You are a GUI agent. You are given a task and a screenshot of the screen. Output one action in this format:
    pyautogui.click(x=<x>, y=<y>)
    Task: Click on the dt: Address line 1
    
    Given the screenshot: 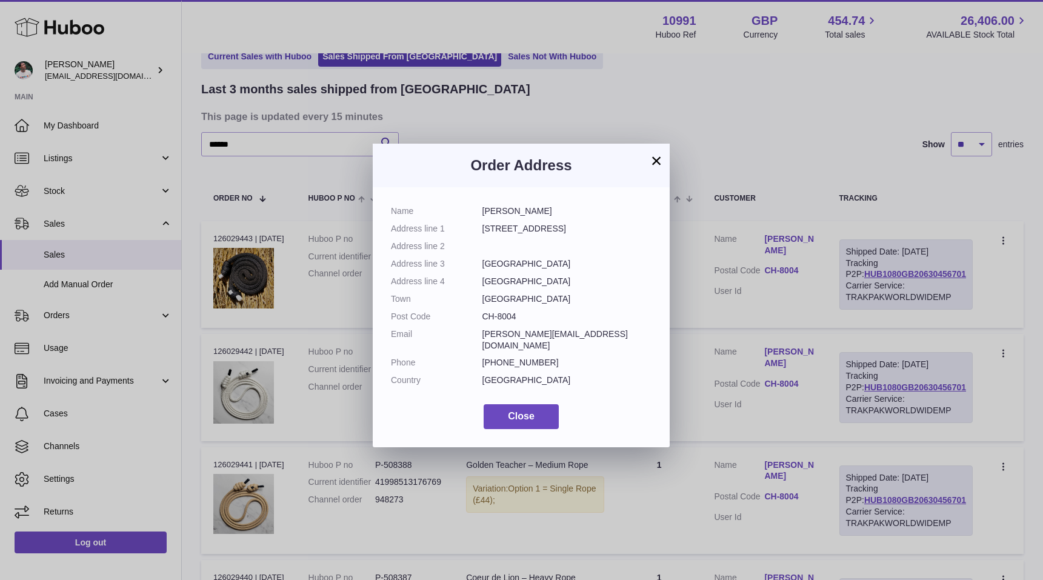 What is the action you would take?
    pyautogui.click(x=436, y=228)
    